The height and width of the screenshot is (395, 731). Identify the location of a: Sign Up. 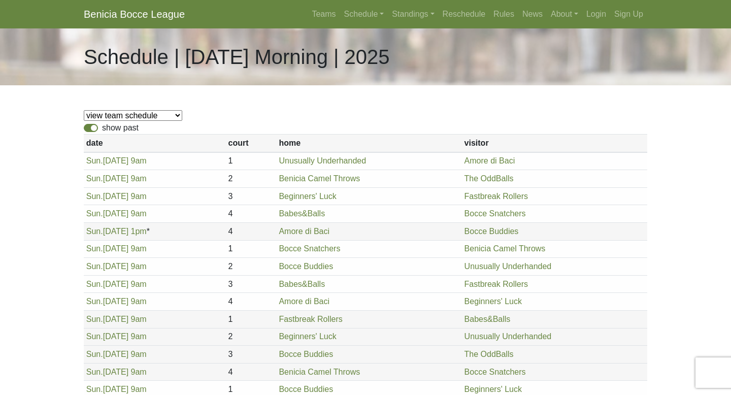
(628, 14).